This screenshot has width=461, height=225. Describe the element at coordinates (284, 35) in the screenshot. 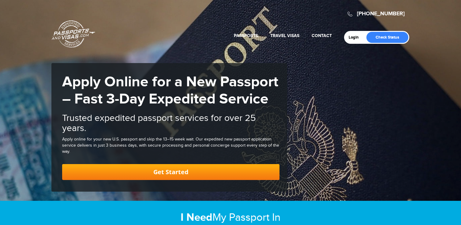

I see `a: Travel Visas` at that location.